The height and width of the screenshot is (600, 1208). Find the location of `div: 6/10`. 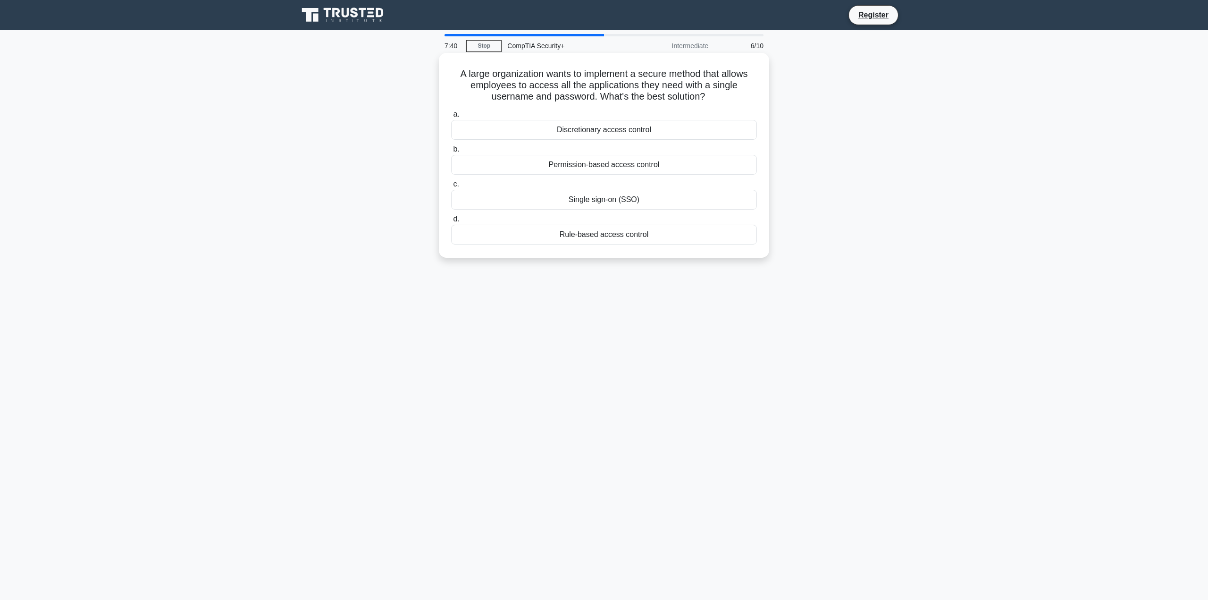

div: 6/10 is located at coordinates (741, 46).